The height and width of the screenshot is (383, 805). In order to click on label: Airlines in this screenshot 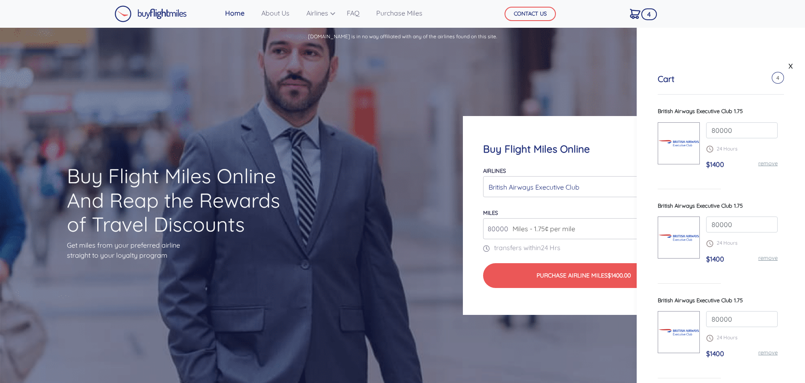, I will do `click(494, 171)`.